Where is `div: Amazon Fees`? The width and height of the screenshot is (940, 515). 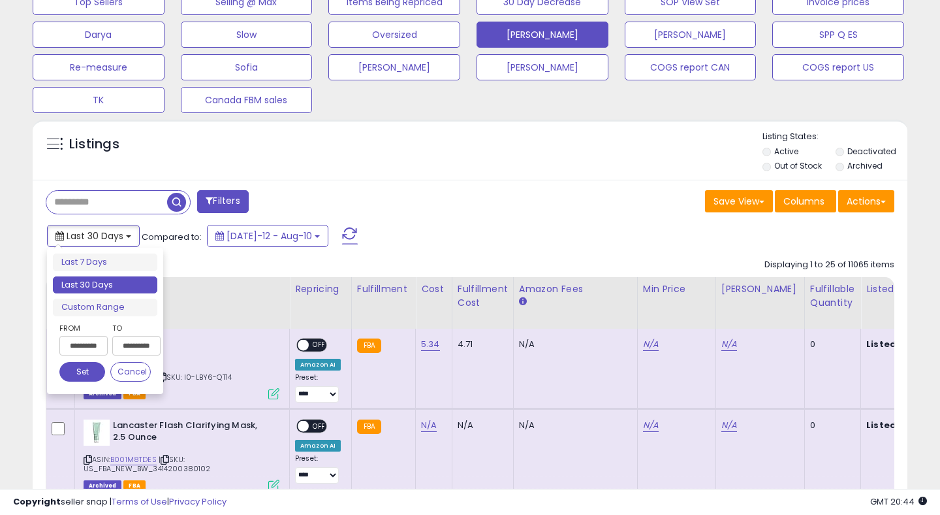 div: Amazon Fees is located at coordinates (575, 289).